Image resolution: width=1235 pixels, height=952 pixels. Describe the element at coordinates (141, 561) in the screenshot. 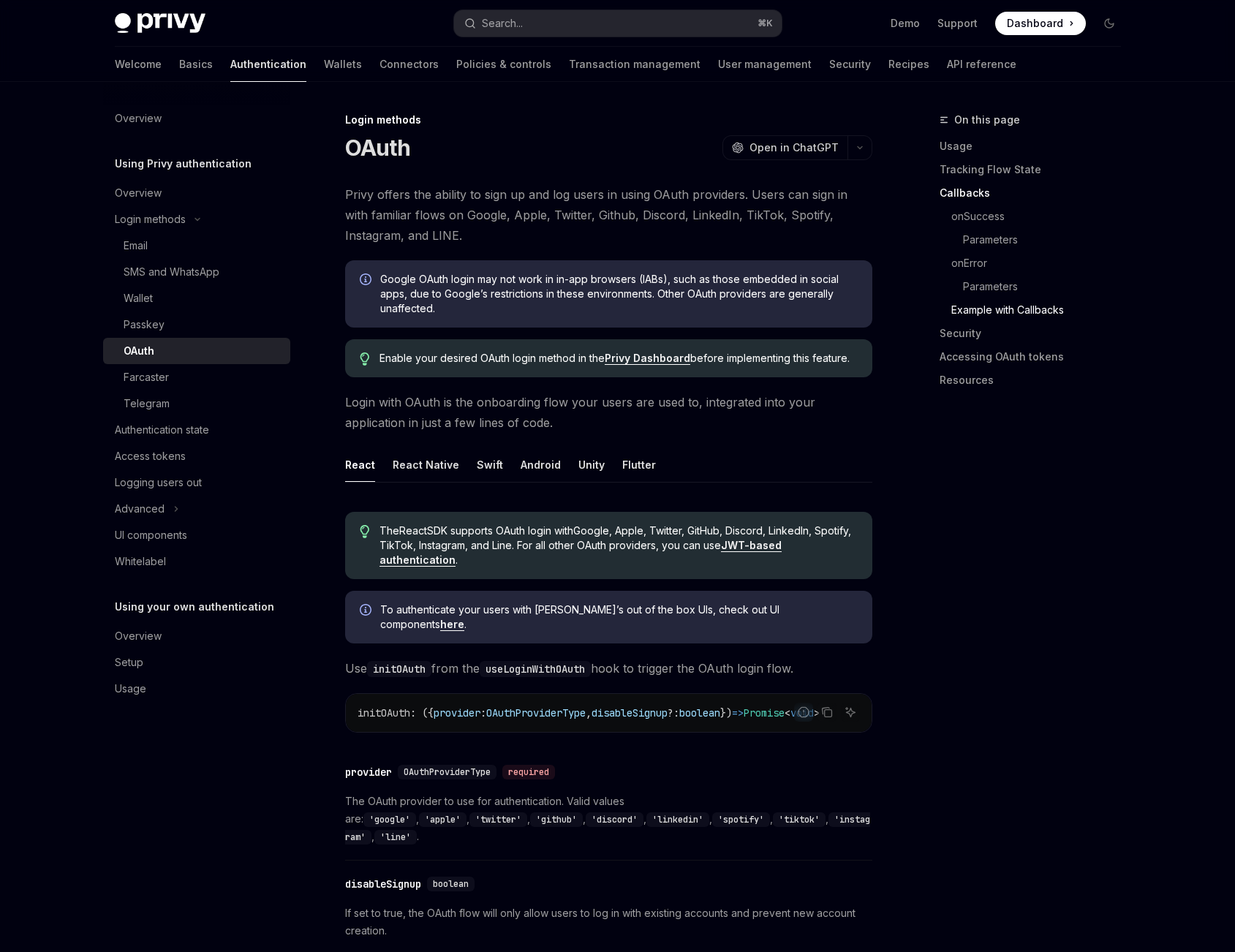

I see `div: Whitelabel` at that location.